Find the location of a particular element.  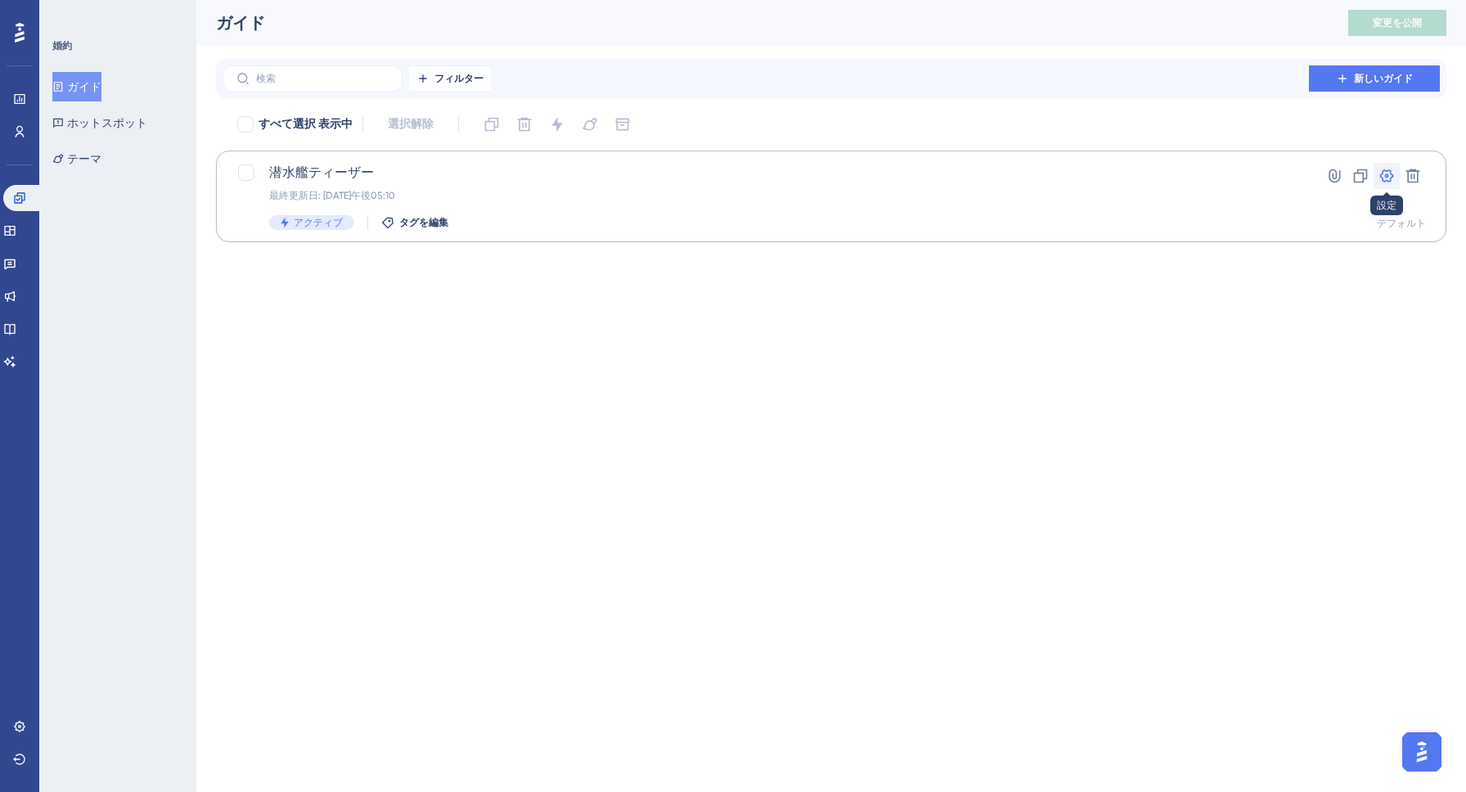

button: ホットスポット is located at coordinates (100, 123).